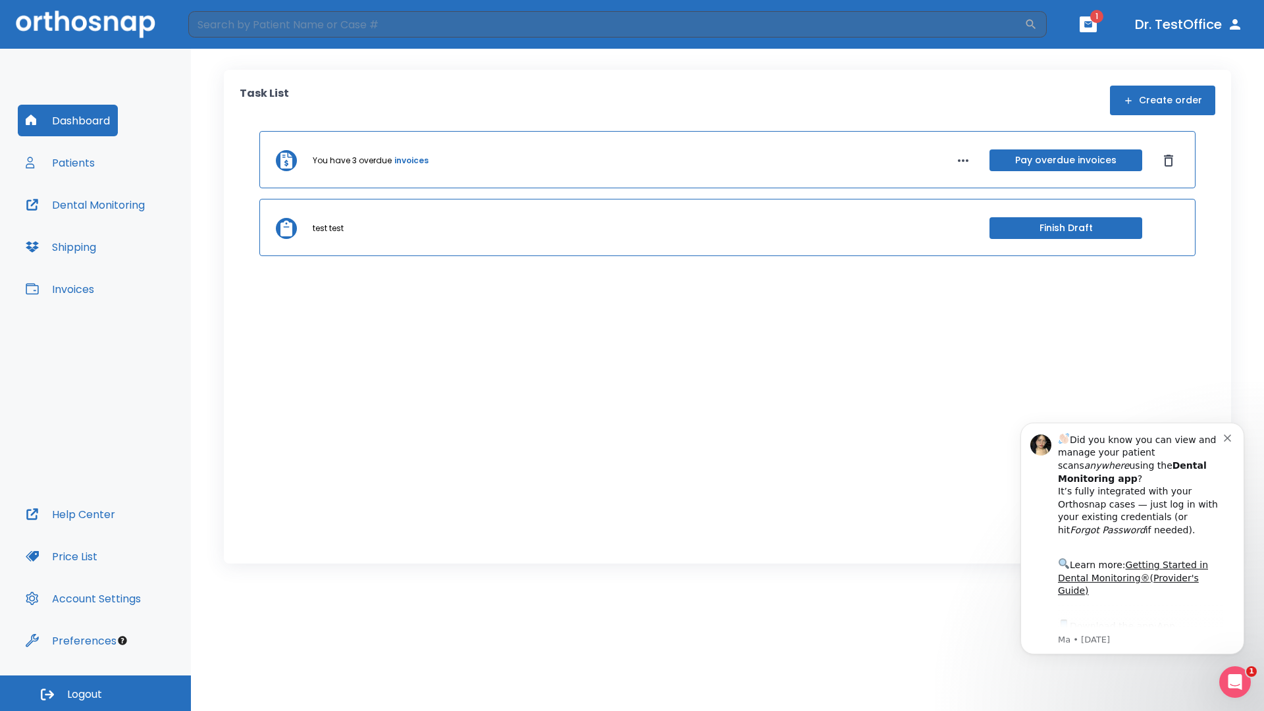 The width and height of the screenshot is (1264, 711). What do you see at coordinates (60, 289) in the screenshot?
I see `button: Invoices` at bounding box center [60, 289].